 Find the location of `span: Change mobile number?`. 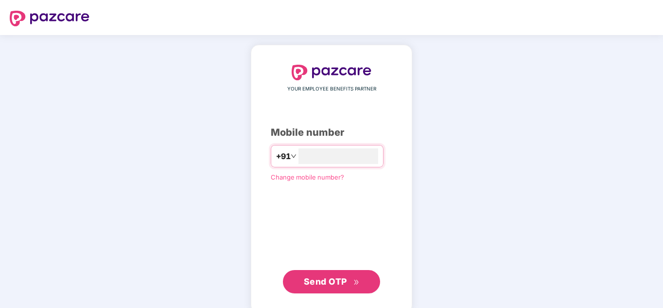

span: Change mobile number? is located at coordinates (307, 177).